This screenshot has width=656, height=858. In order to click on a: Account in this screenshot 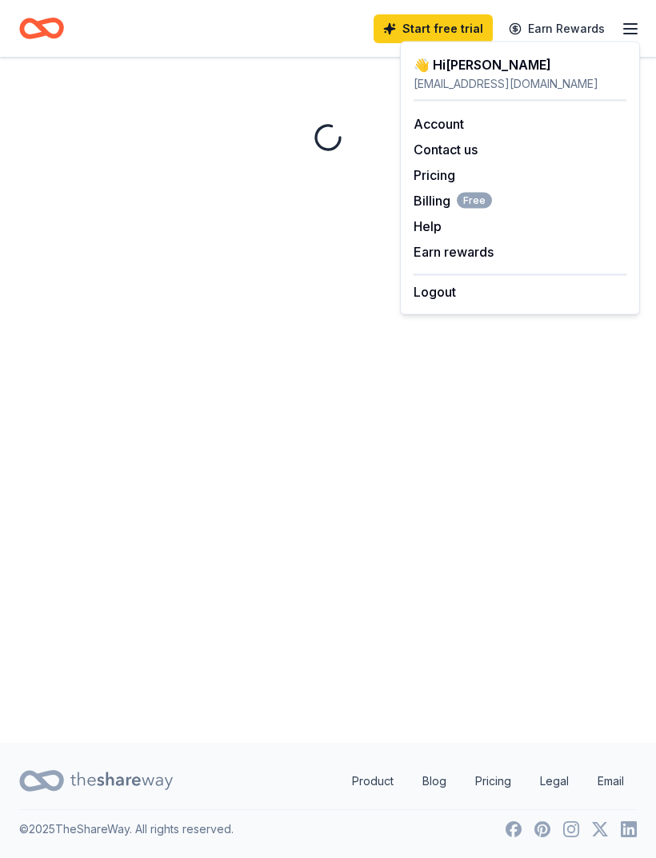, I will do `click(438, 124)`.